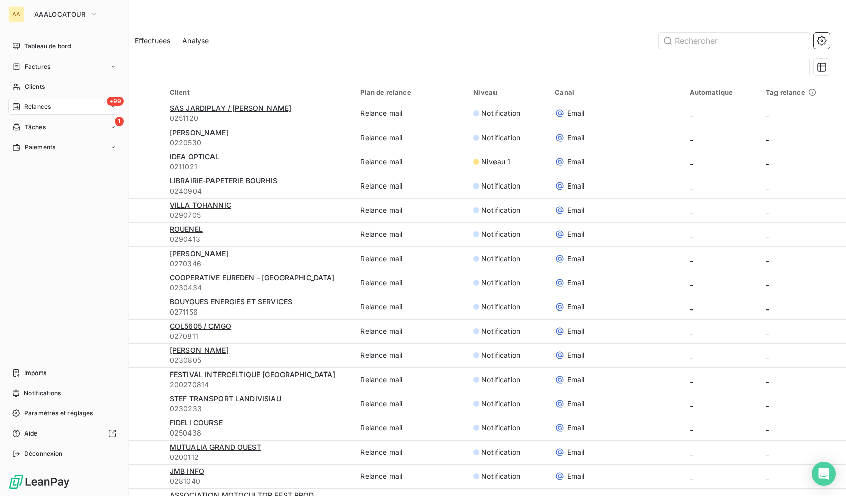  I want to click on span: 0271156, so click(259, 312).